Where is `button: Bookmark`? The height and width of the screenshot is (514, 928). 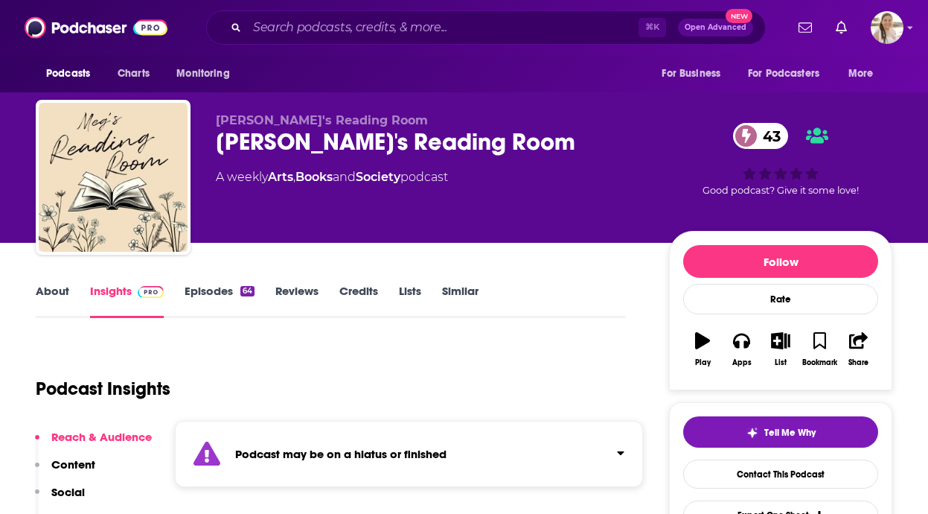 button: Bookmark is located at coordinates (820, 349).